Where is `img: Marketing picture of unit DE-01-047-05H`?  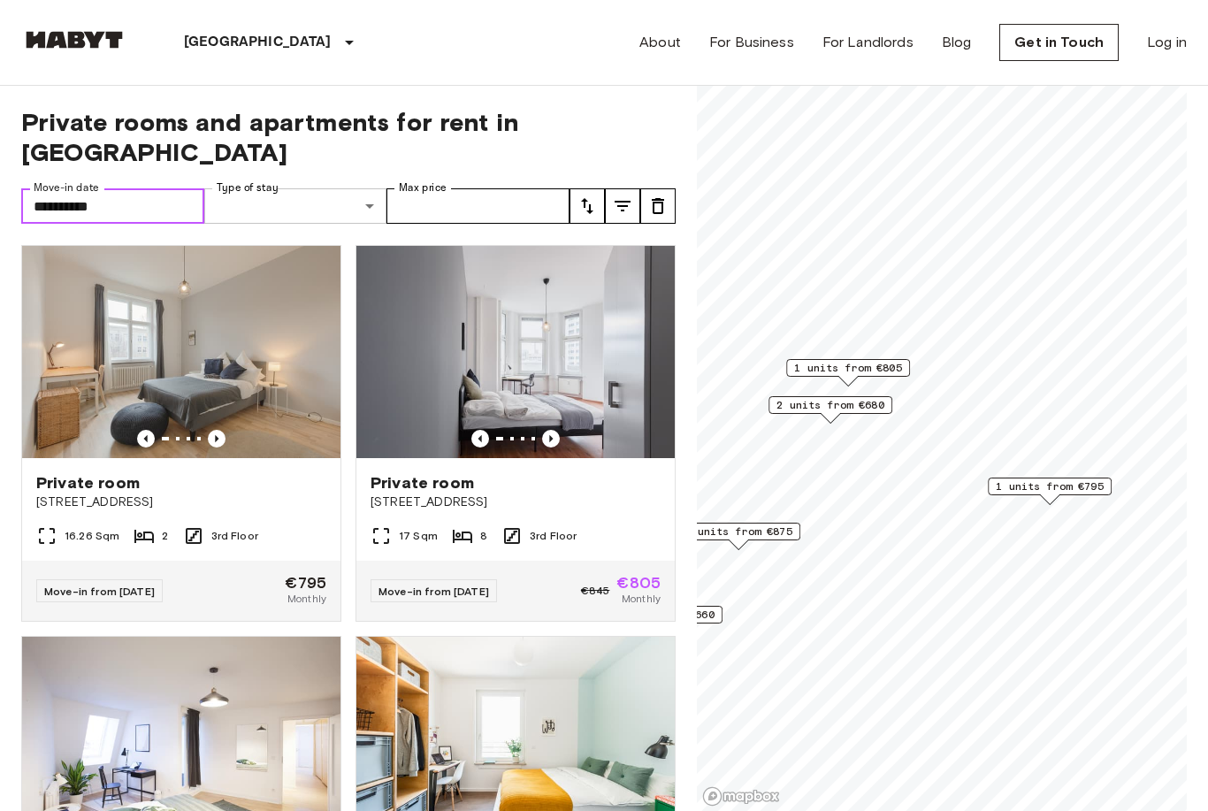 img: Marketing picture of unit DE-01-047-05H is located at coordinates (516, 352).